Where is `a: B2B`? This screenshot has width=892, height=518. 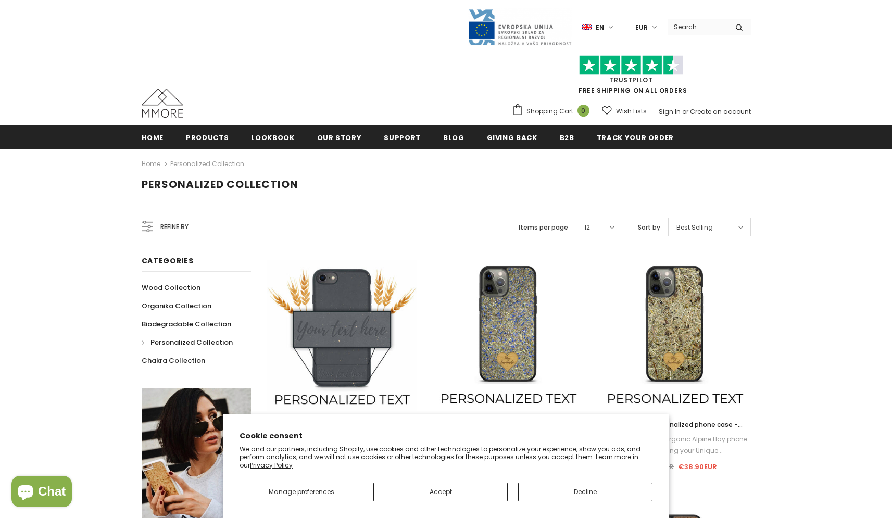 a: B2B is located at coordinates (567, 137).